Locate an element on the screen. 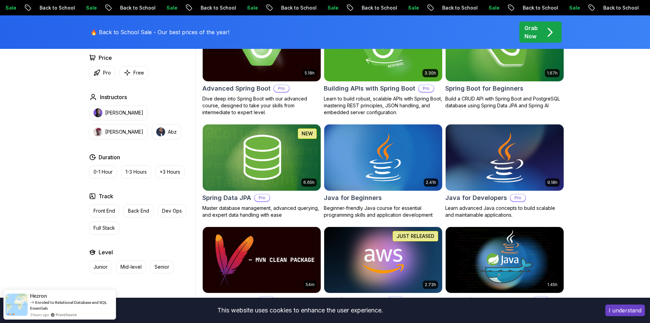 This screenshot has width=650, height=323. img: AWS for Developers card is located at coordinates (383, 260).